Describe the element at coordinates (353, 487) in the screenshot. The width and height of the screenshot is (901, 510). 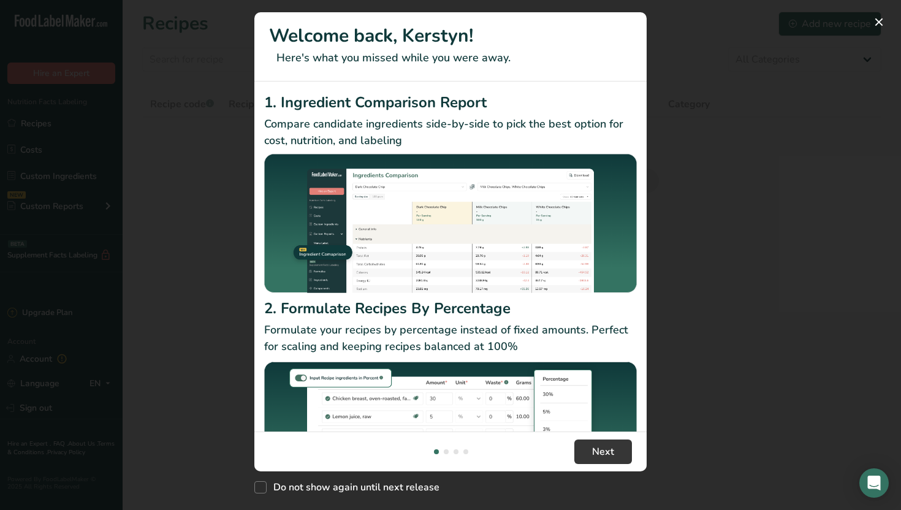
I see `span: Do not show again until next release` at that location.